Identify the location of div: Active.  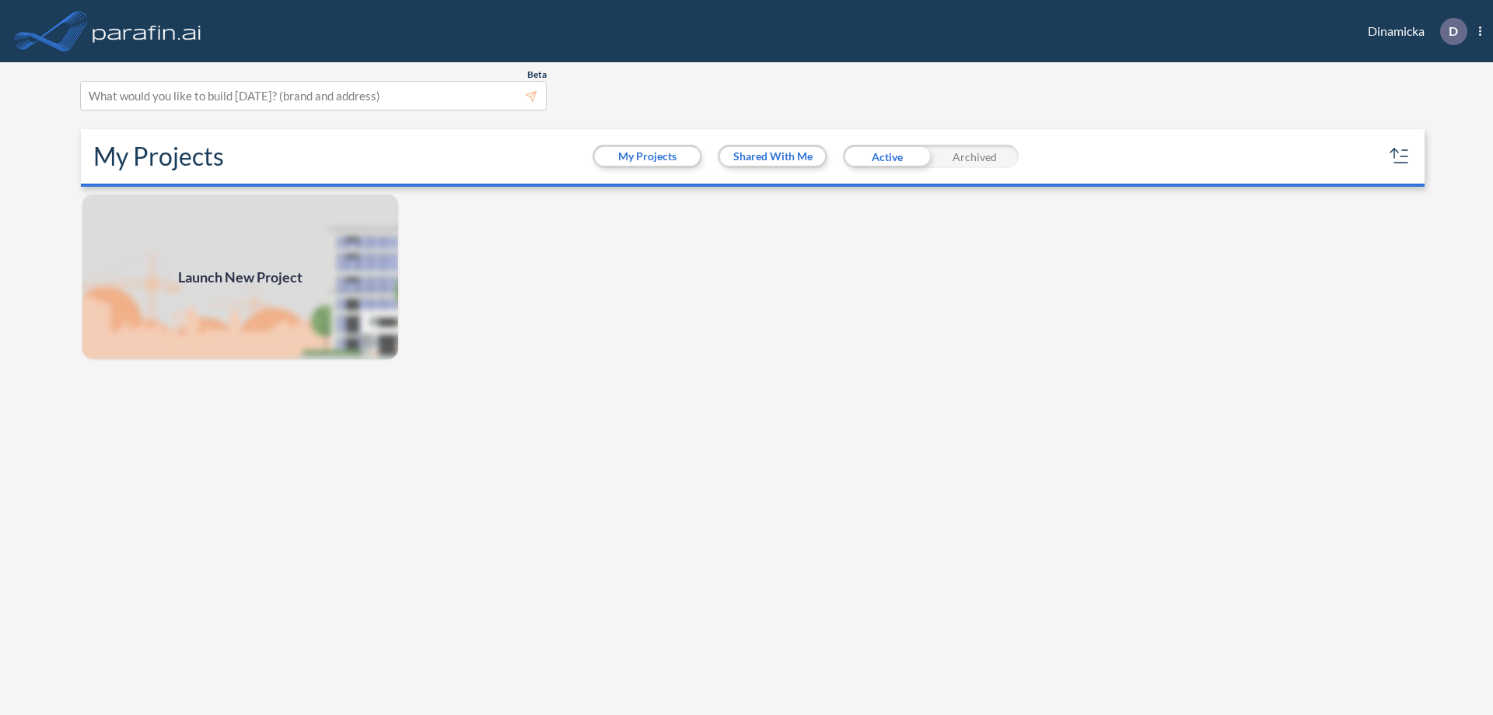
(887, 156).